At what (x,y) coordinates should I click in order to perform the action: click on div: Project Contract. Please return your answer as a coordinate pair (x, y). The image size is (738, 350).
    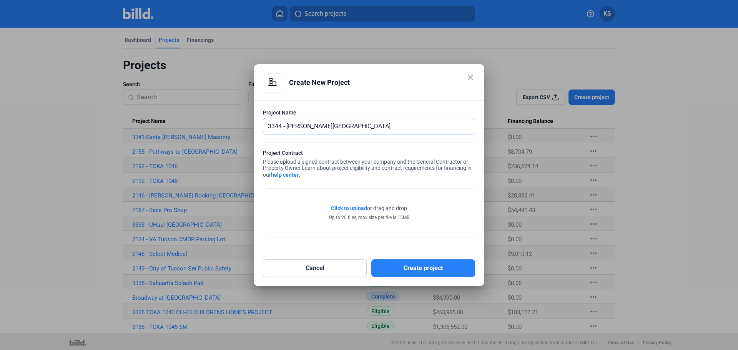
    Looking at the image, I should click on (369, 154).